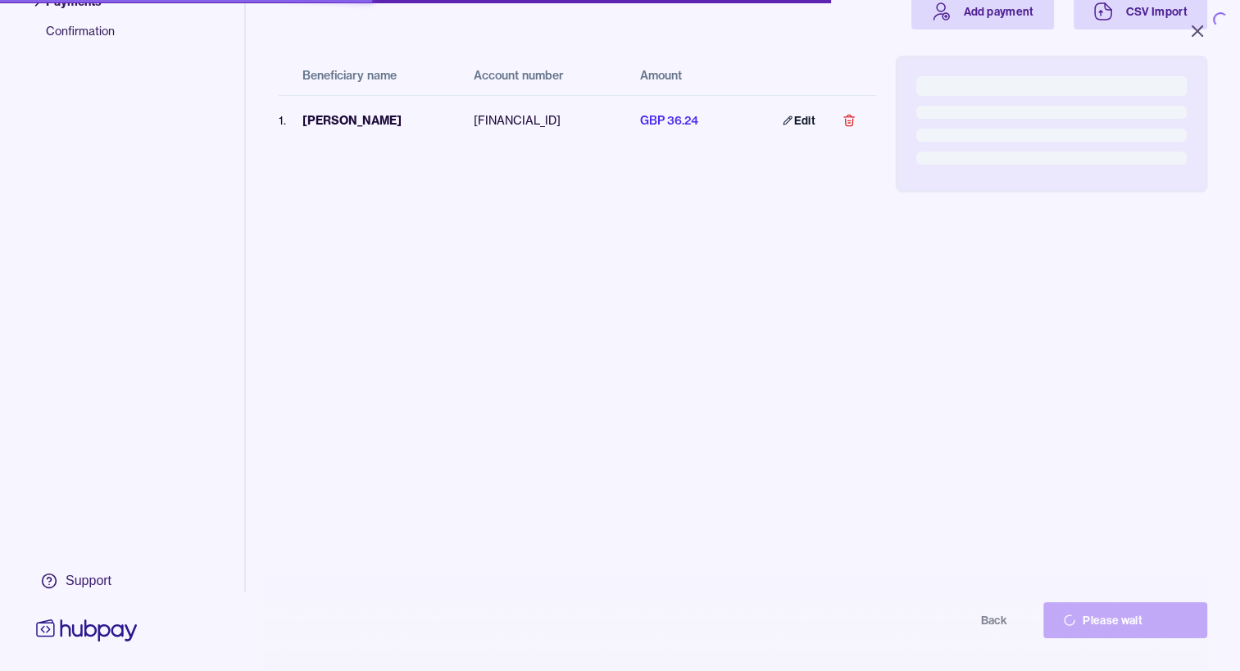  What do you see at coordinates (375, 75) in the screenshot?
I see `th: Beneficiary name` at bounding box center [375, 75].